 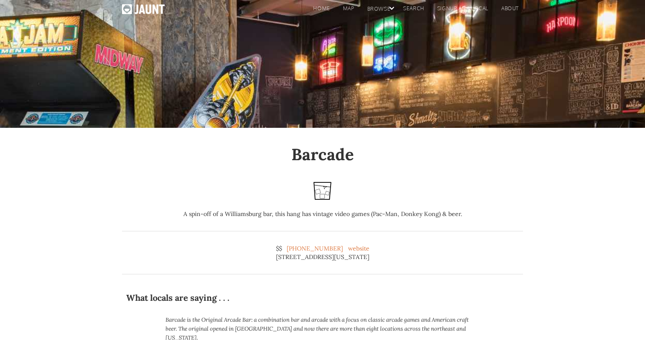 I want to click on a: About, so click(x=507, y=11).